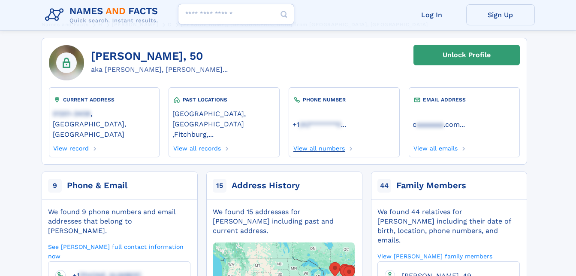 This screenshot has width=576, height=276. Describe the element at coordinates (236, 14) in the screenshot. I see `input: search input` at that location.